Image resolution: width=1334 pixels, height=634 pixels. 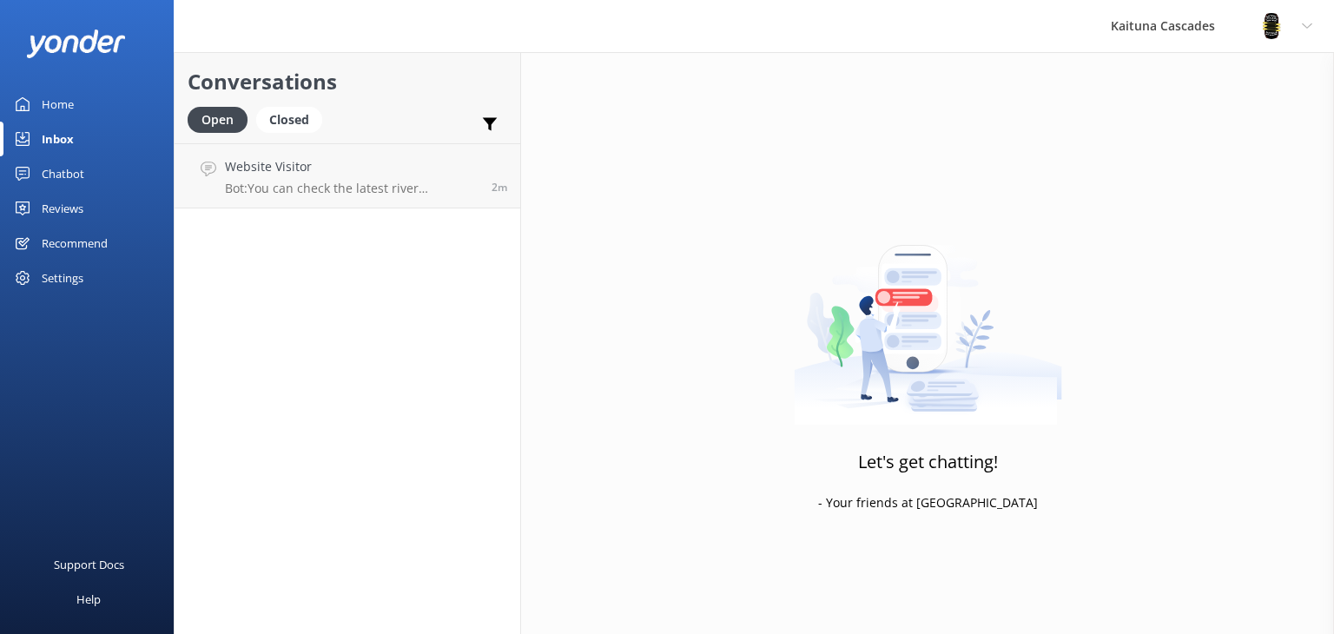 I want to click on div: Home, so click(x=57, y=104).